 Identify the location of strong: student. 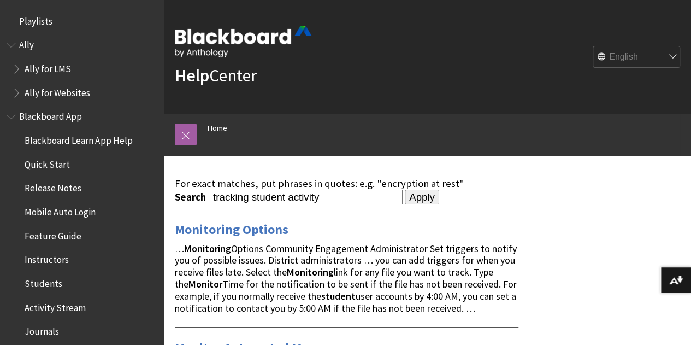
(338, 295).